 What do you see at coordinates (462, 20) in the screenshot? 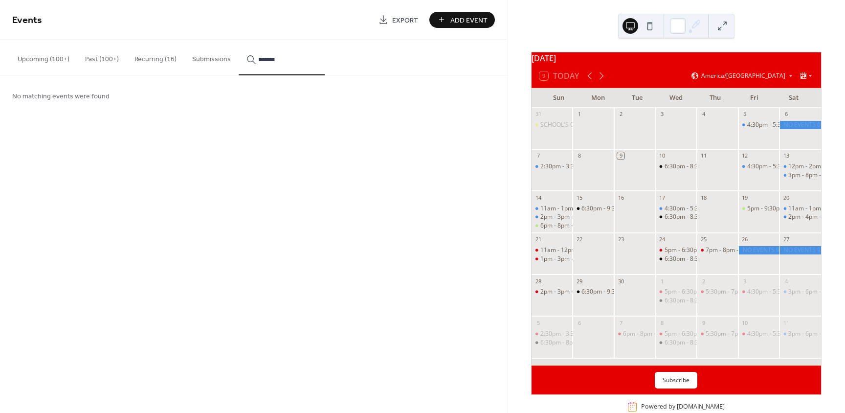
I see `button: Add Event` at bounding box center [462, 20].